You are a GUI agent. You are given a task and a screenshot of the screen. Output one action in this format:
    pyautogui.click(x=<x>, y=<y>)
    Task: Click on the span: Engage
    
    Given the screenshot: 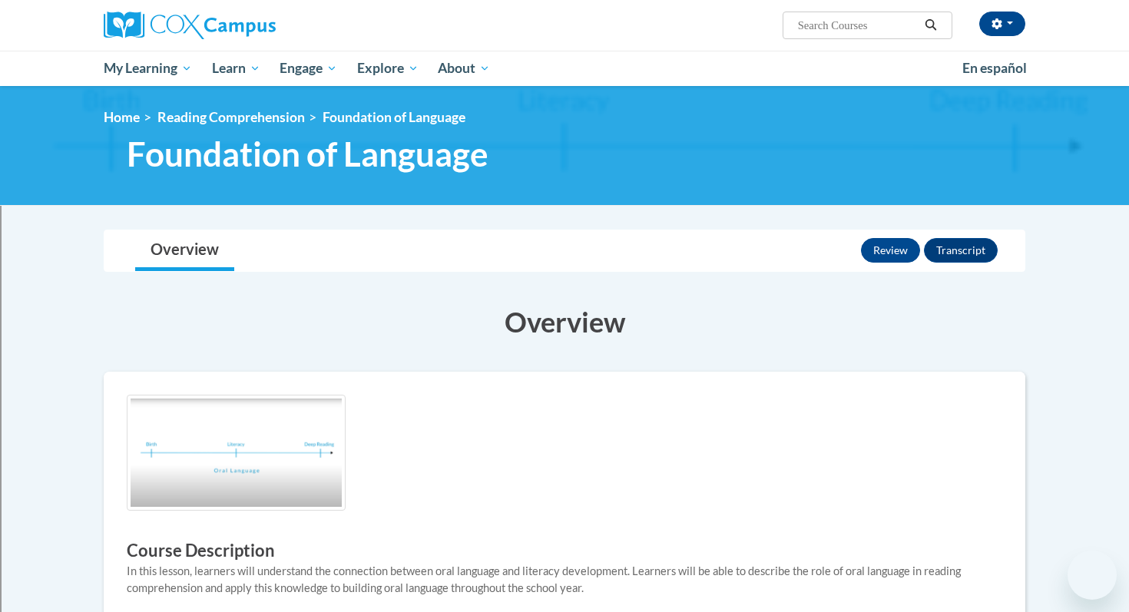 What is the action you would take?
    pyautogui.click(x=308, y=68)
    